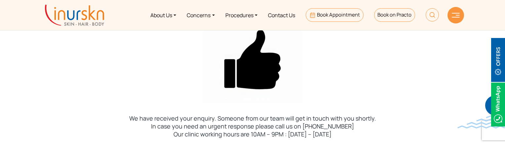  Describe the element at coordinates (481, 122) in the screenshot. I see `img: bluewave` at that location.